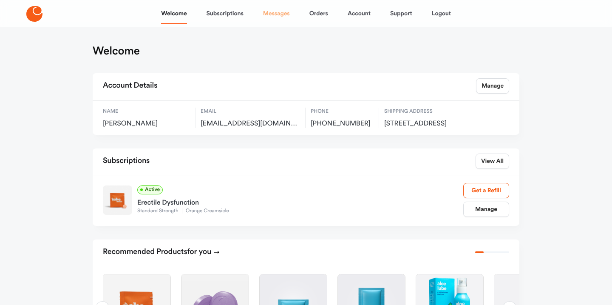 This screenshot has height=305, width=612. What do you see at coordinates (146, 111) in the screenshot?
I see `span: Name` at bounding box center [146, 111].